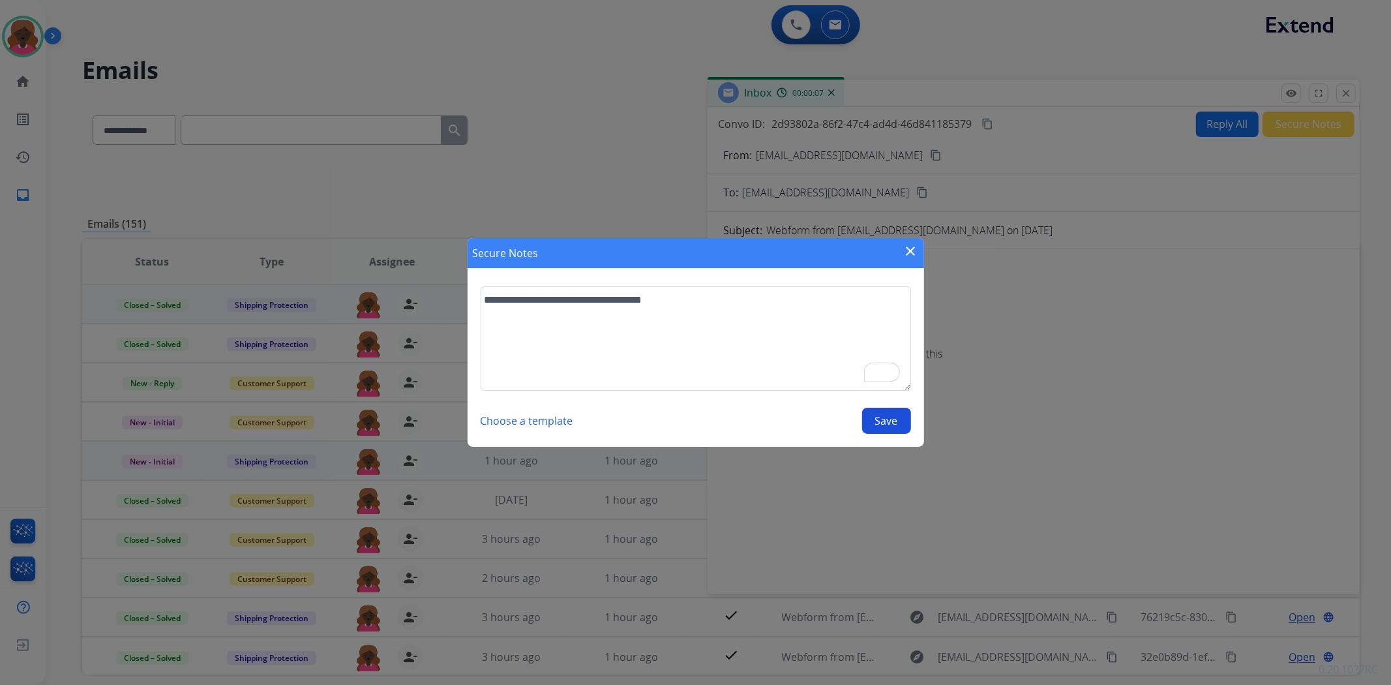 This screenshot has height=685, width=1391. What do you see at coordinates (911, 251) in the screenshot?
I see `mat-icon: close` at bounding box center [911, 251].